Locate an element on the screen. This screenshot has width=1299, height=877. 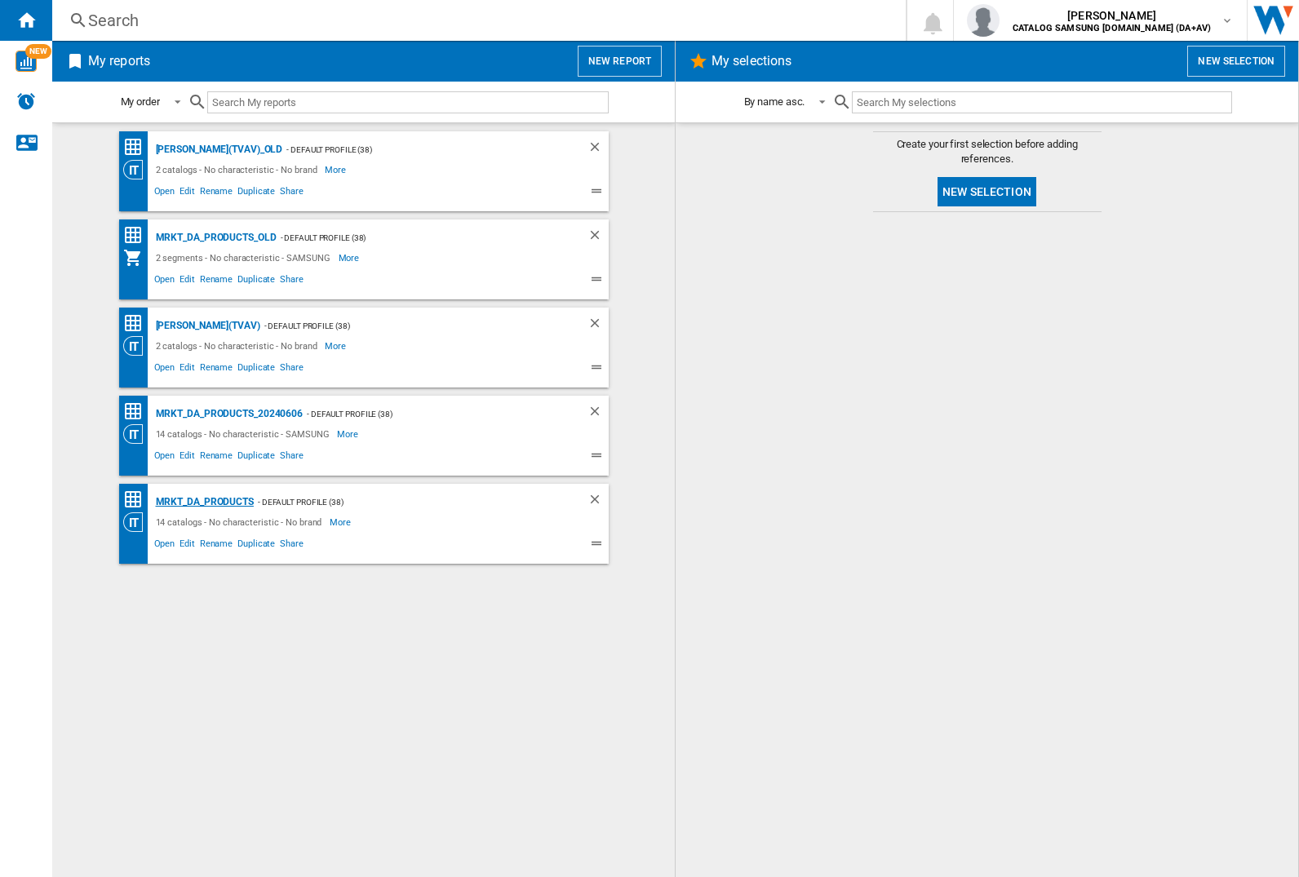
div: My Assortment is located at coordinates (137, 258).